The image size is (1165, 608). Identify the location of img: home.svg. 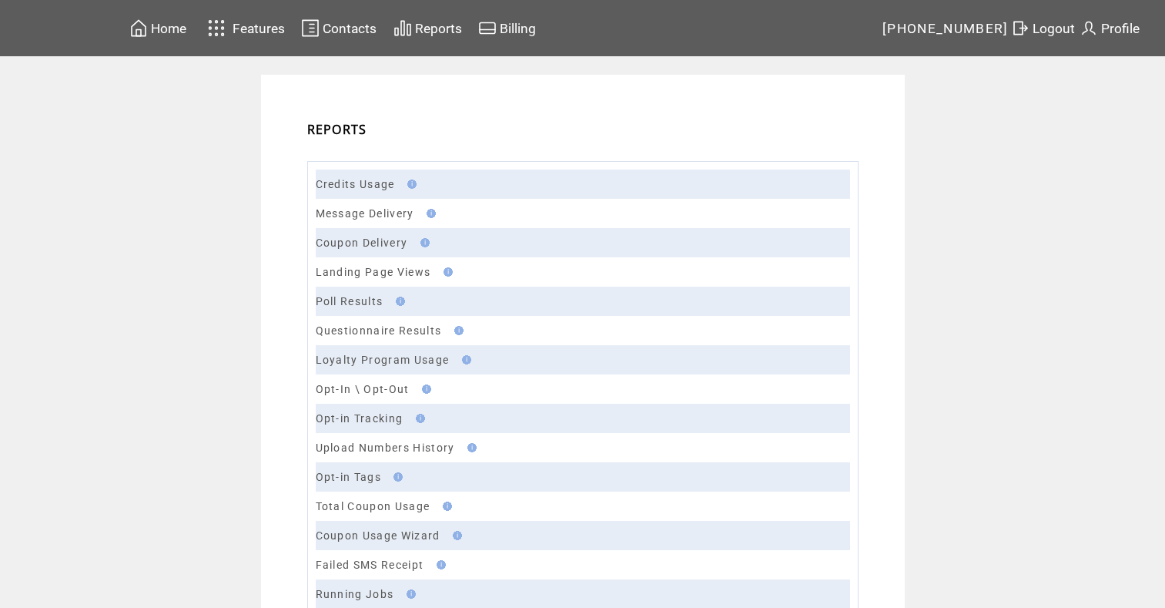
(139, 28).